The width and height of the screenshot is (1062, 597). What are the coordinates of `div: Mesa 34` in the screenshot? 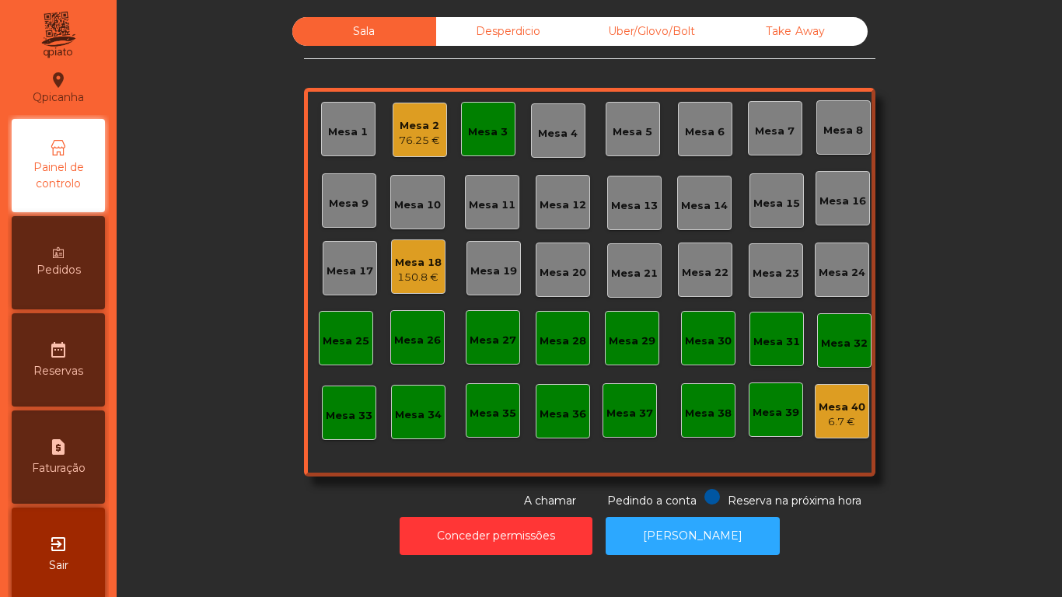 It's located at (418, 415).